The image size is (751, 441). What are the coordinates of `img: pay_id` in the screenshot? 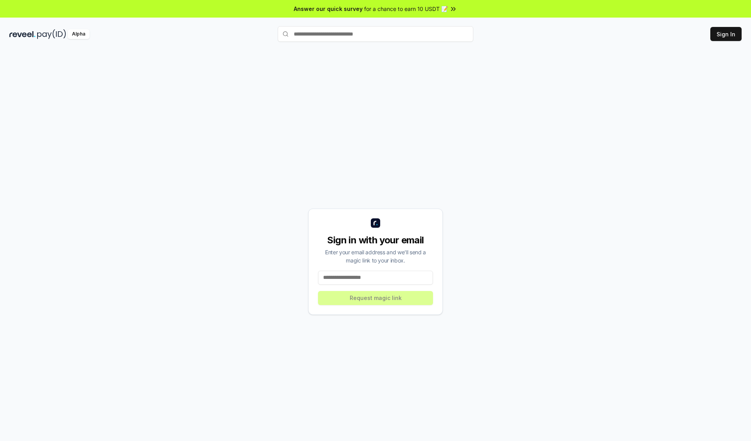 It's located at (52, 34).